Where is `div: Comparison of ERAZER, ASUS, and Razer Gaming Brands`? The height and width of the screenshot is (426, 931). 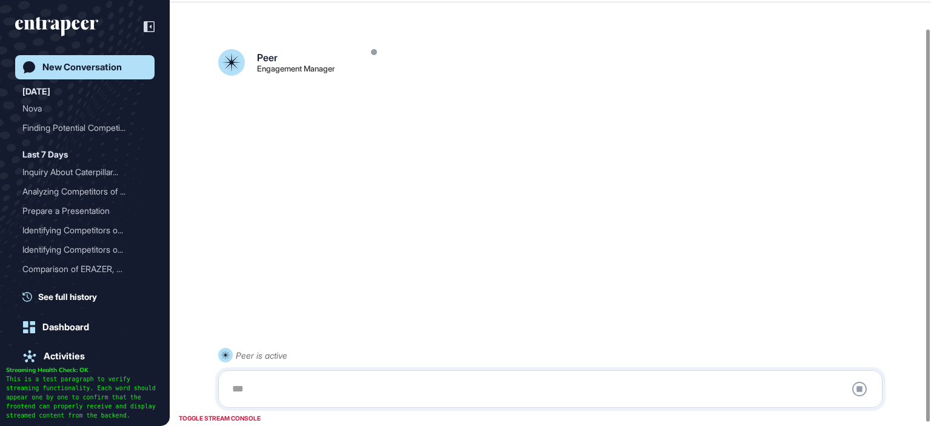 div: Comparison of ERAZER, ASUS, and Razer Gaming Brands is located at coordinates (85, 269).